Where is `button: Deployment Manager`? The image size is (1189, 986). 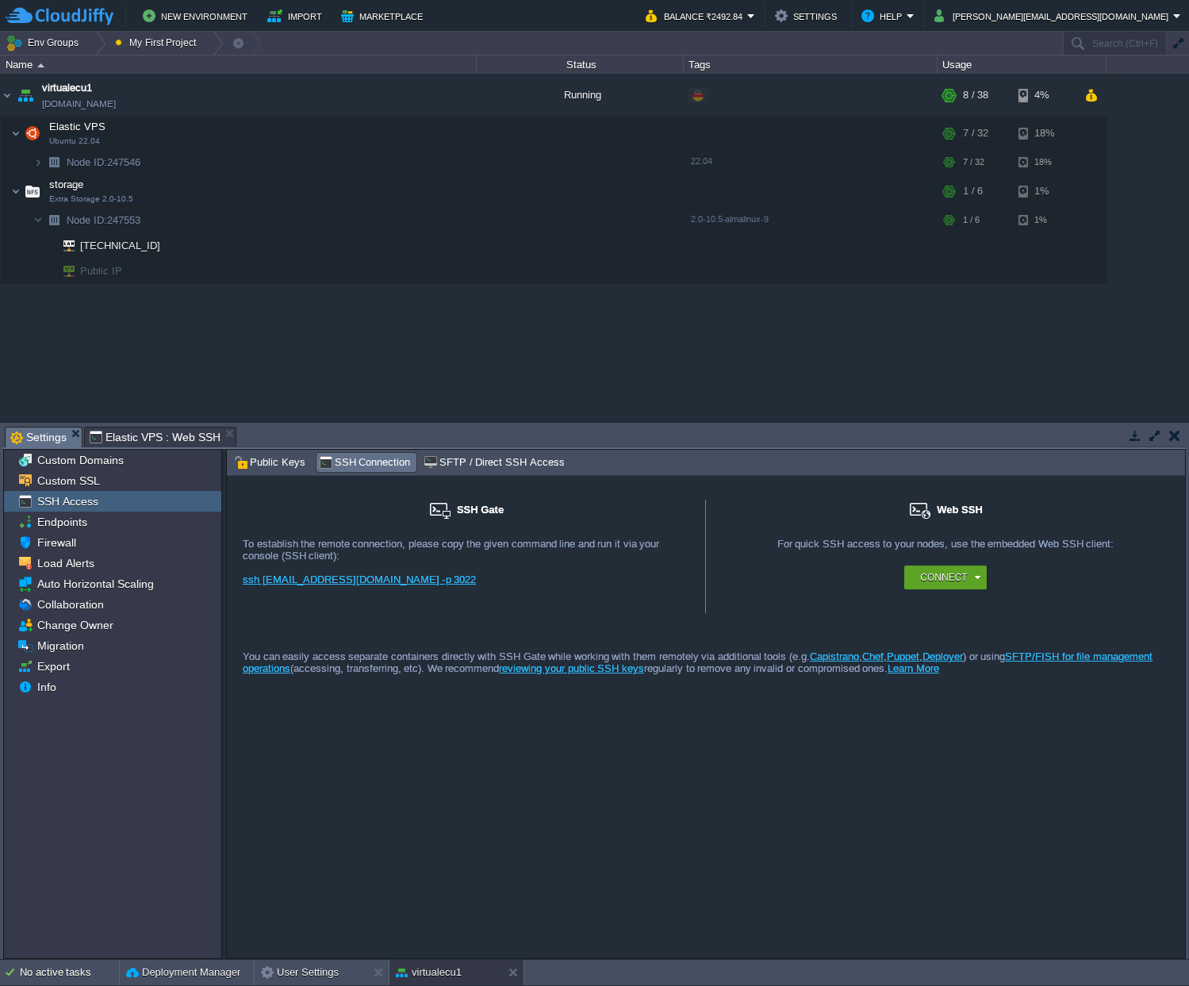
button: Deployment Manager is located at coordinates (183, 972).